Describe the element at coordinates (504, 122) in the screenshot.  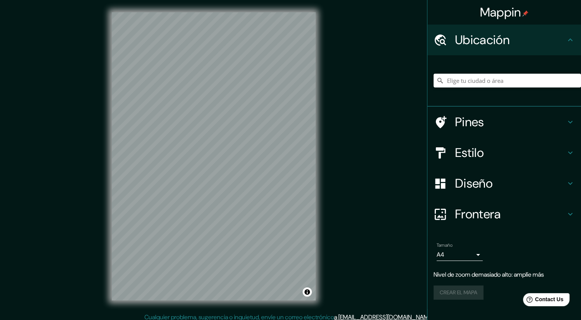
I see `div: Pines` at that location.